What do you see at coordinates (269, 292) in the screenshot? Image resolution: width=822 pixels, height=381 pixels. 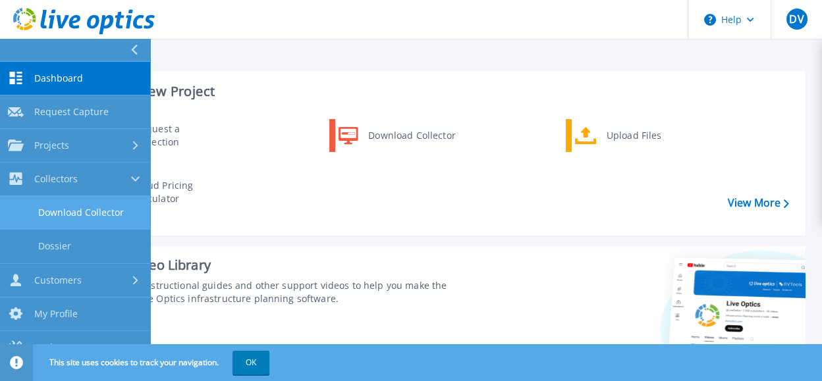 I see `div: Find tutorials, instructional guides and other support videos to help you make the most of your L...` at bounding box center [269, 292].